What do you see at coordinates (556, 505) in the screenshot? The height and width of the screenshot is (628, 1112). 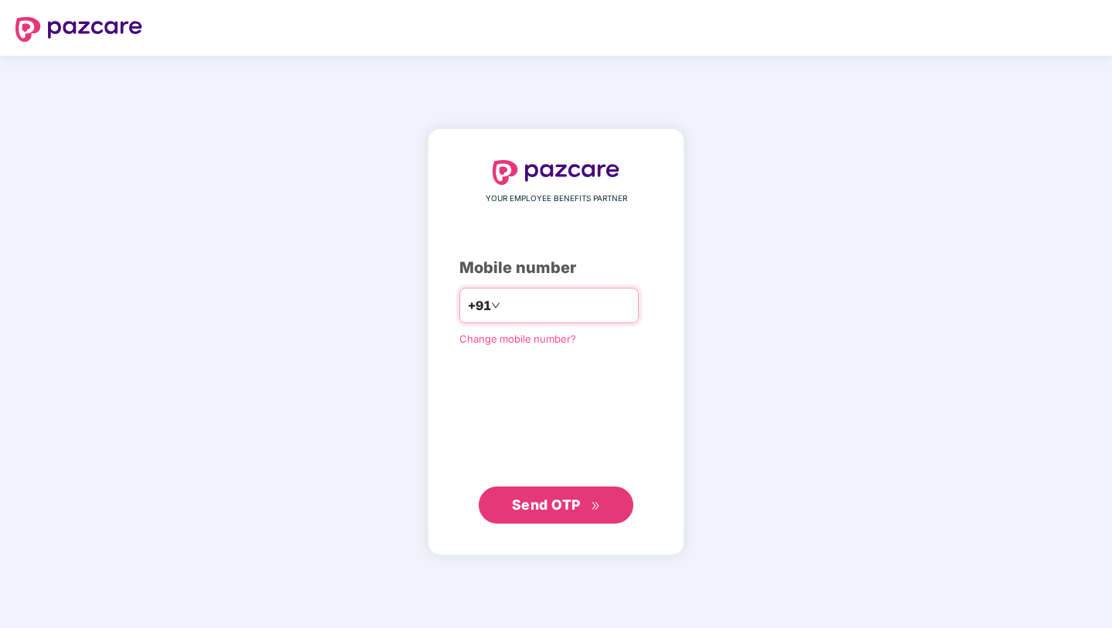 I see `button: Send OTPdouble-right` at bounding box center [556, 505].